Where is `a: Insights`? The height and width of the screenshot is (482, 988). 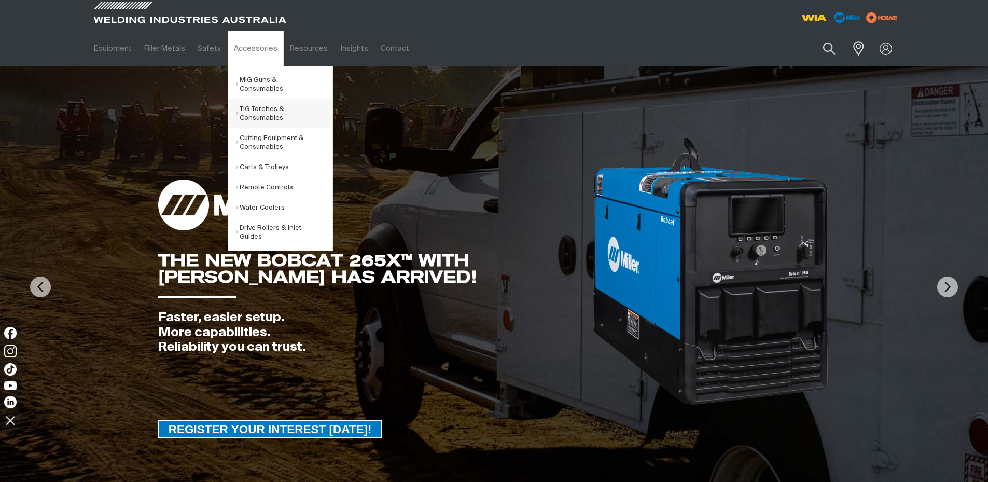
a: Insights is located at coordinates (354, 48).